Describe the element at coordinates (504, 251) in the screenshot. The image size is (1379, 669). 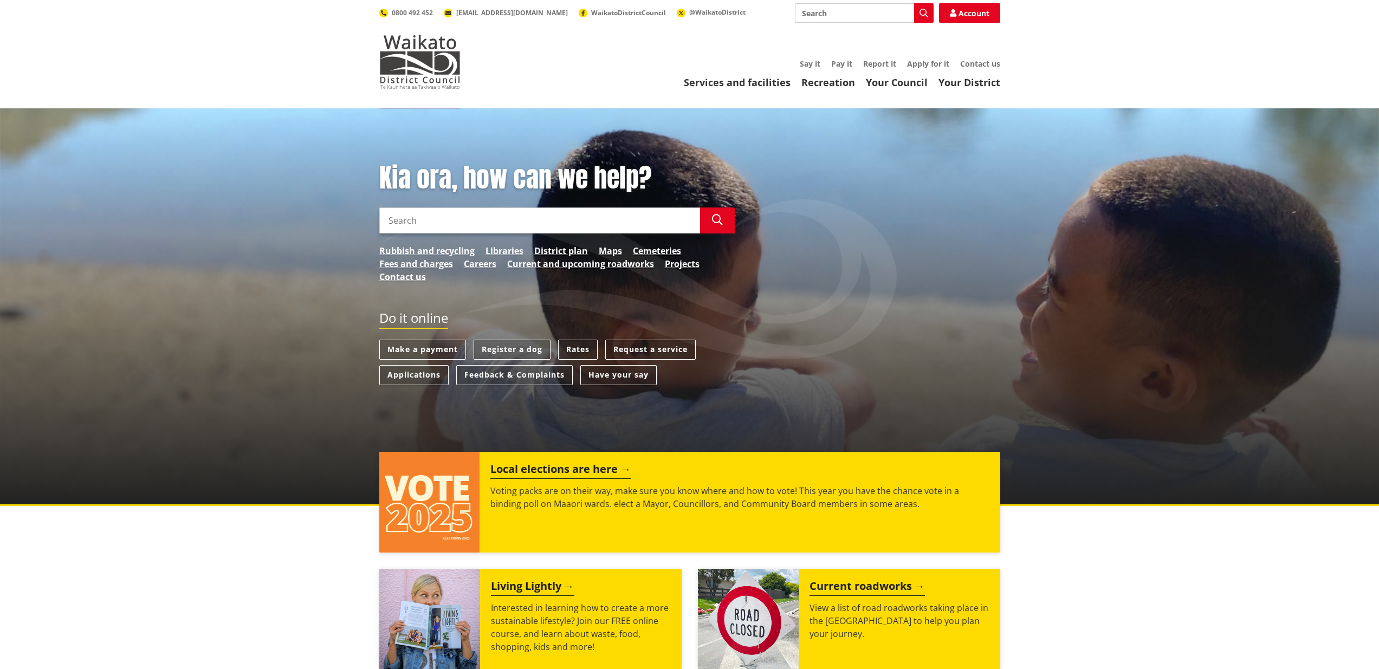
I see `a: Libraries` at that location.